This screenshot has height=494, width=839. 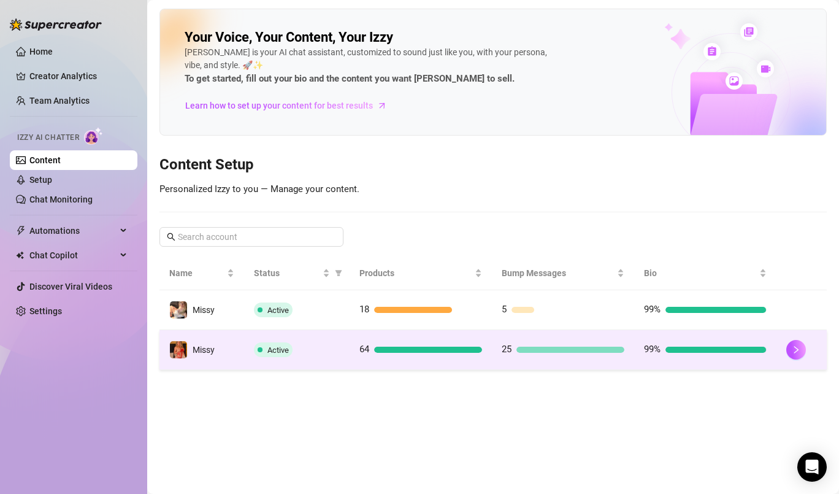 I want to click on th: Products, so click(x=421, y=273).